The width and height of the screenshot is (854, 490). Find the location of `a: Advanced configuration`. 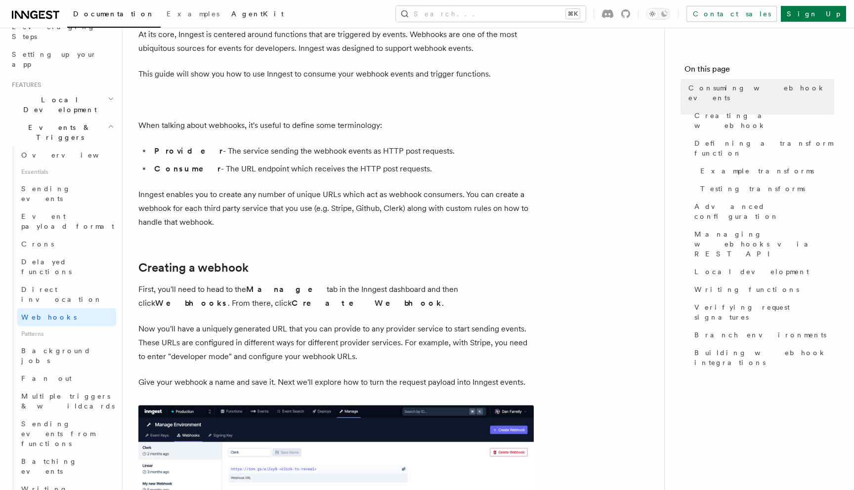

a: Advanced configuration is located at coordinates (762, 212).